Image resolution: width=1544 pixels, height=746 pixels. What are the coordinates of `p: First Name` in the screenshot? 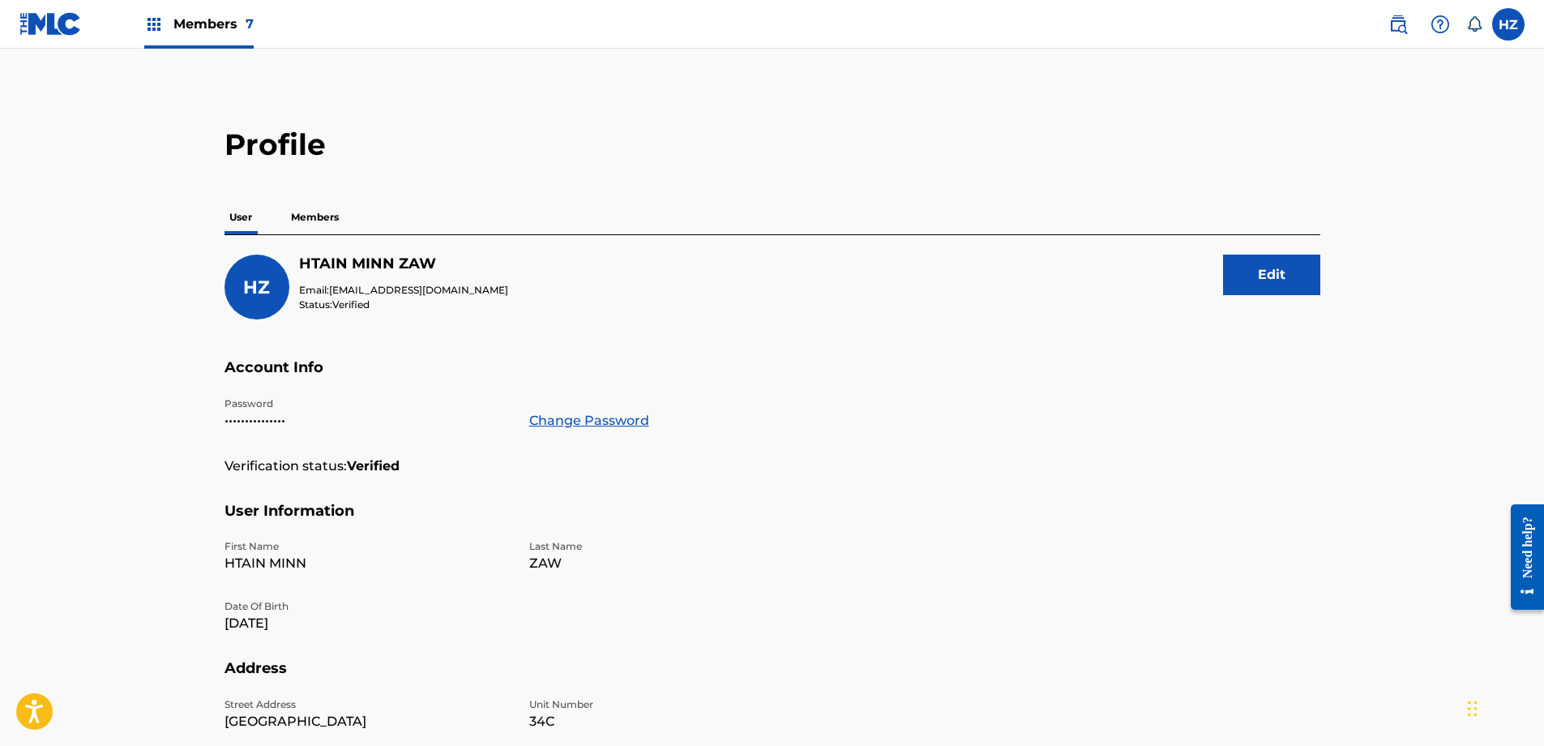 It's located at (367, 546).